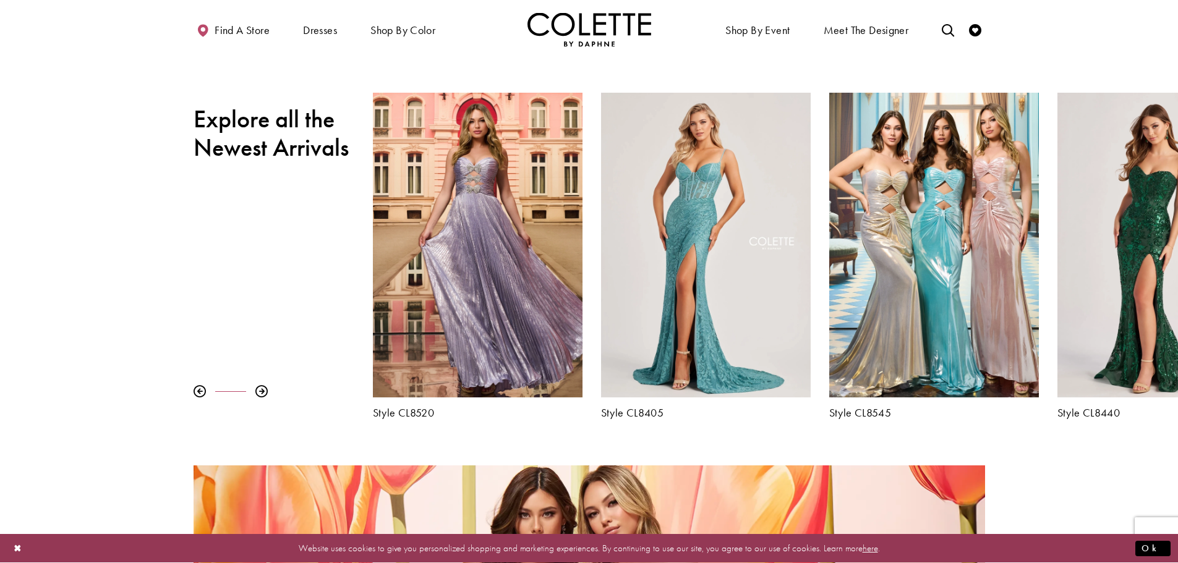  What do you see at coordinates (705, 413) in the screenshot?
I see `a: Style CL8405` at bounding box center [705, 413].